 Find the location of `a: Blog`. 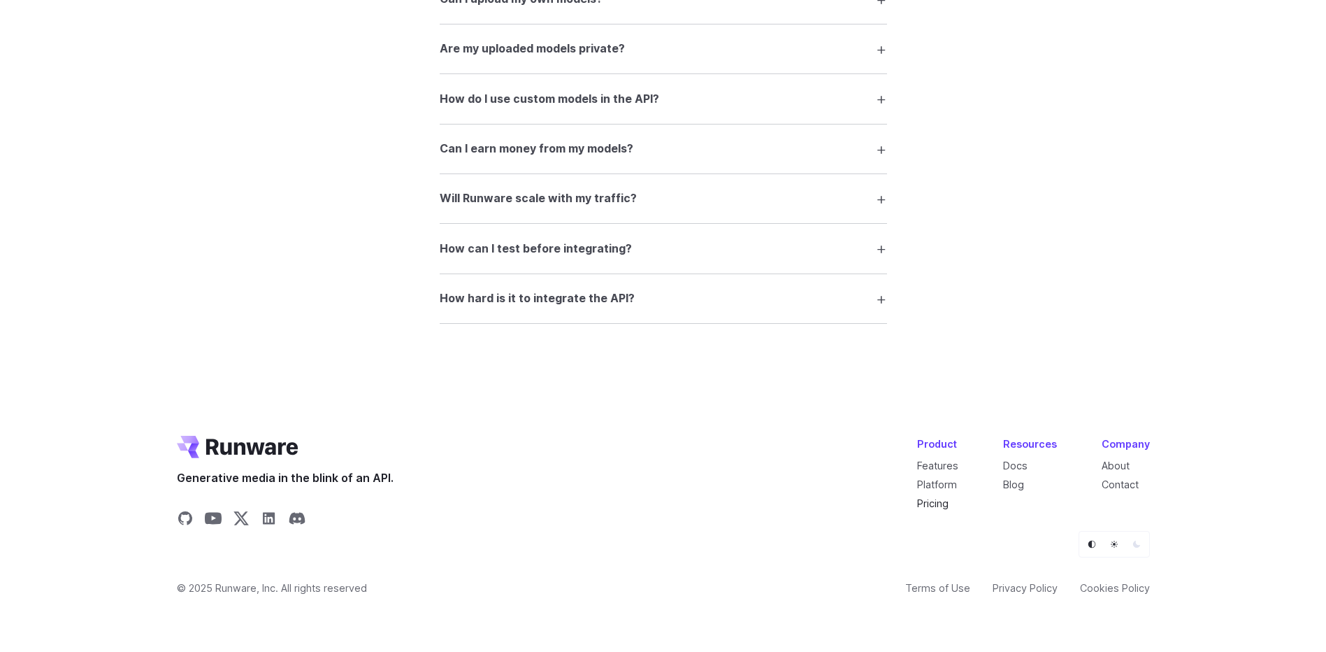

a: Blog is located at coordinates (1014, 484).